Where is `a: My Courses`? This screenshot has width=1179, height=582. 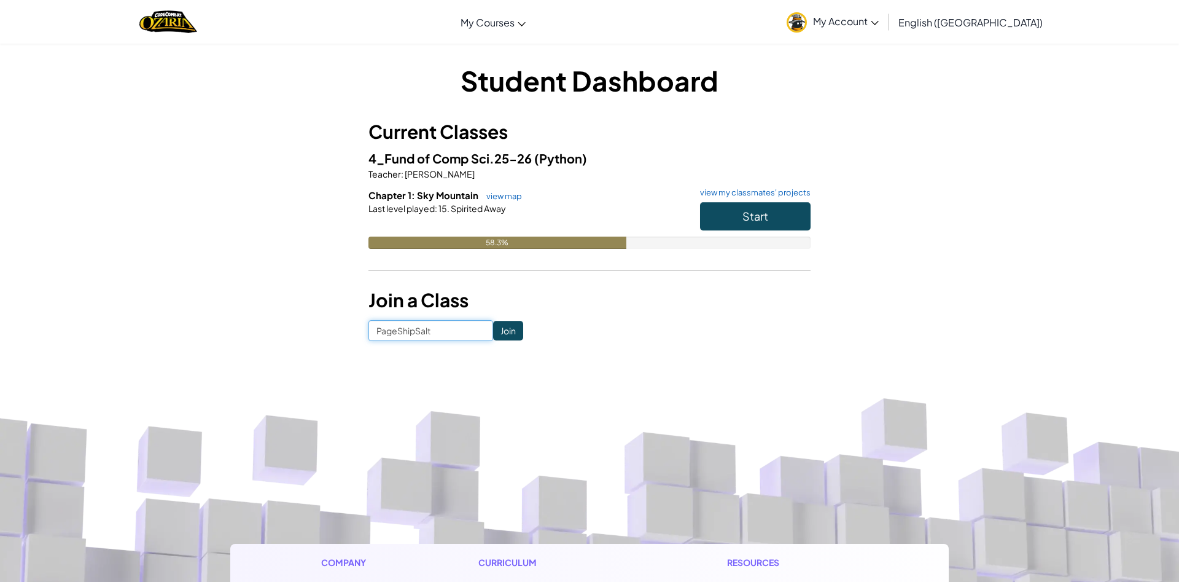
a: My Courses is located at coordinates (493, 22).